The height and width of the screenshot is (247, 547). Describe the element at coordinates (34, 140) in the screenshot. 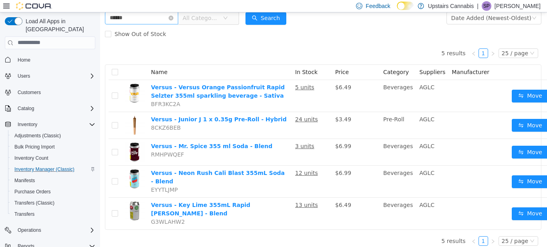

I see `img: Versus - Mr. Spice 355 ml Soda - Blend hero shot` at that location.